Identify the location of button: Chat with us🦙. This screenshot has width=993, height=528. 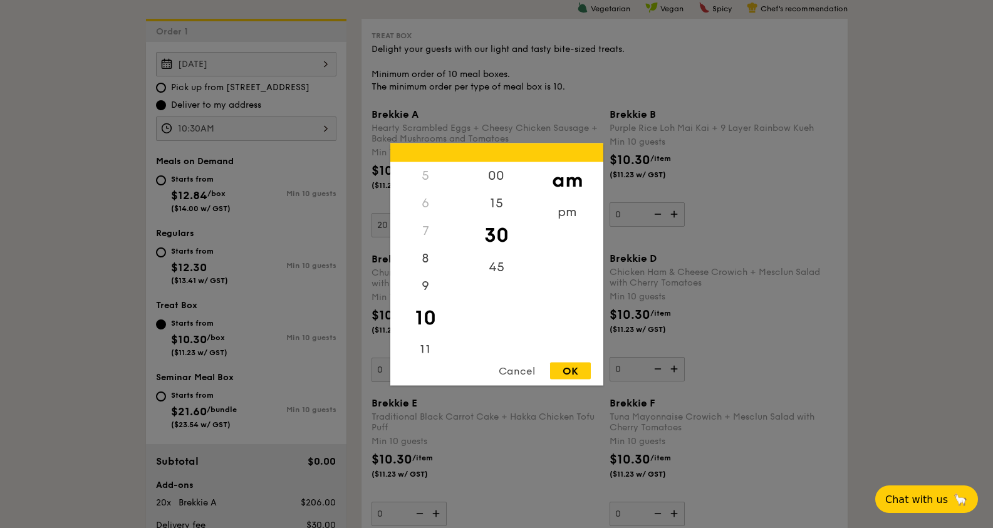
(927, 499).